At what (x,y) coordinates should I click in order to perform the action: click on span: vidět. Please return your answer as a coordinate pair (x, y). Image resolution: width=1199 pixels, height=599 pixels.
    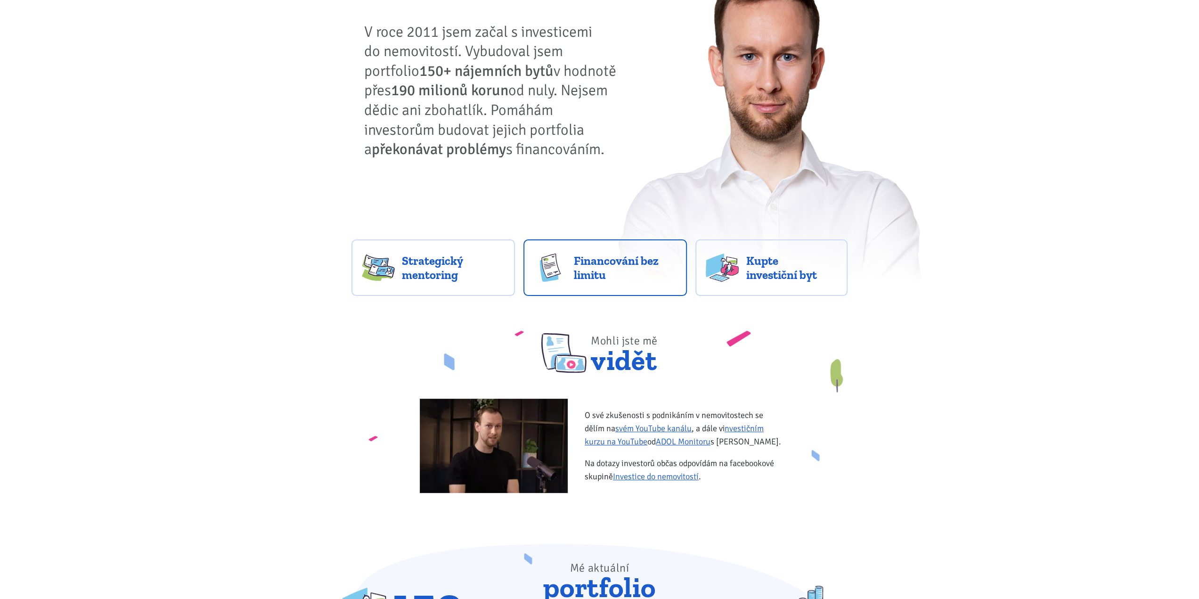
    Looking at the image, I should click on (624, 347).